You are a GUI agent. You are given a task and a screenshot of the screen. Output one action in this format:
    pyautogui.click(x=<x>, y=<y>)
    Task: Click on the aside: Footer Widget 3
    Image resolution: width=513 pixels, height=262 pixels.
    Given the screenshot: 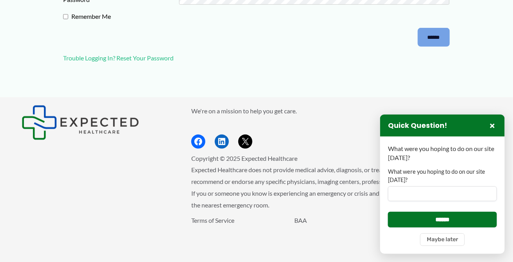 What is the action you would take?
    pyautogui.click(x=341, y=229)
    